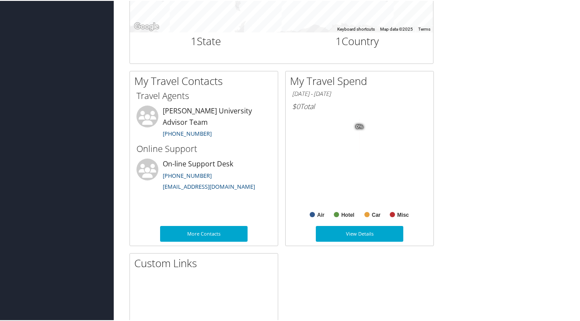  Describe the element at coordinates (321, 214) in the screenshot. I see `text: Air` at that location.